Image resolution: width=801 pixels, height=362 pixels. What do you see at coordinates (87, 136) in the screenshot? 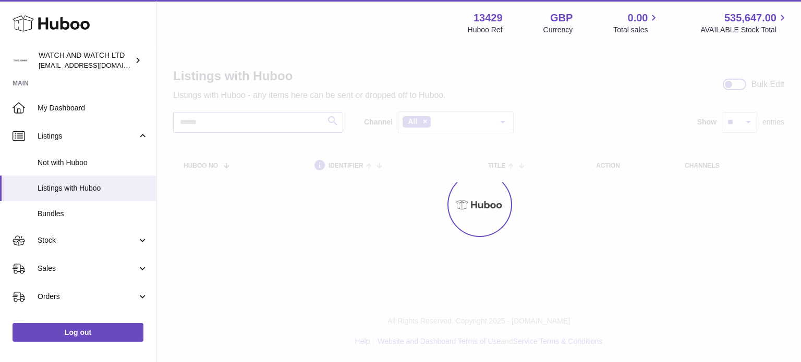
I see `span: Listings` at bounding box center [87, 136].